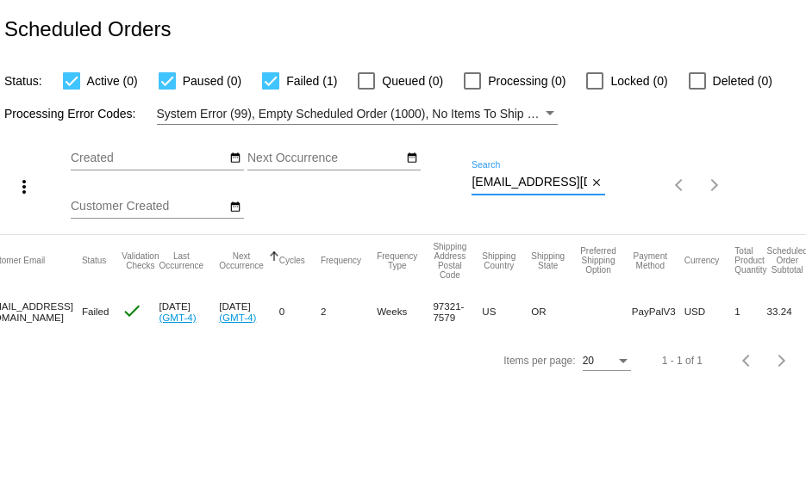  What do you see at coordinates (94, 261) in the screenshot?
I see `button: Change sorting for Status` at bounding box center [94, 261].